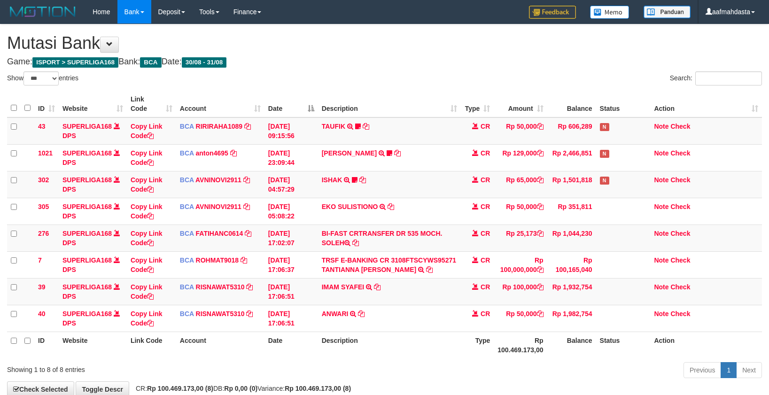 The height and width of the screenshot is (395, 769). What do you see at coordinates (572, 318) in the screenshot?
I see `td: Rp 1,982,754` at bounding box center [572, 318].